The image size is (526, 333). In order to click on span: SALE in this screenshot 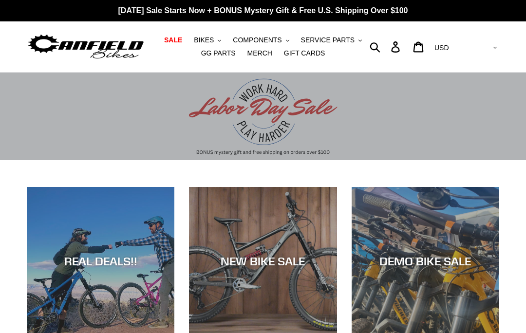, I will do `click(173, 40)`.